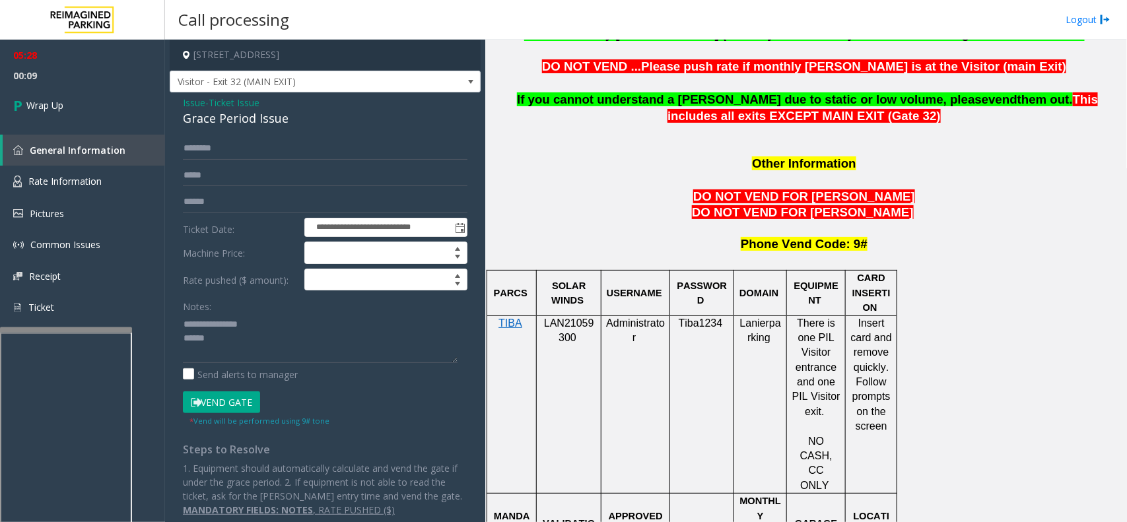 The width and height of the screenshot is (1127, 522). What do you see at coordinates (510, 324) in the screenshot?
I see `a: TIBA` at bounding box center [510, 324].